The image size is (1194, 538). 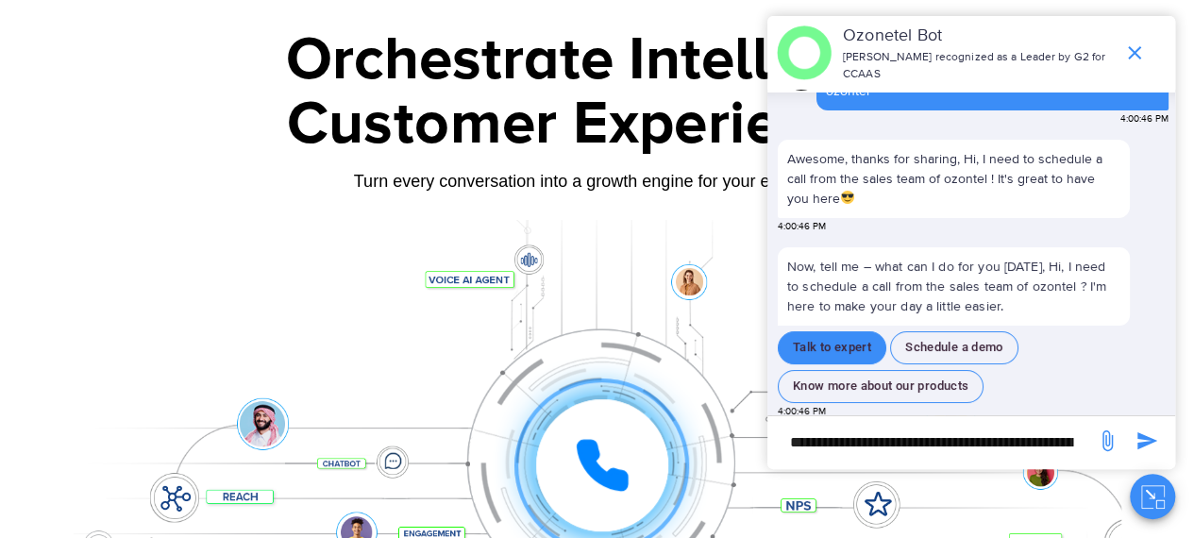 I want to click on button: Schedule a demo, so click(x=954, y=347).